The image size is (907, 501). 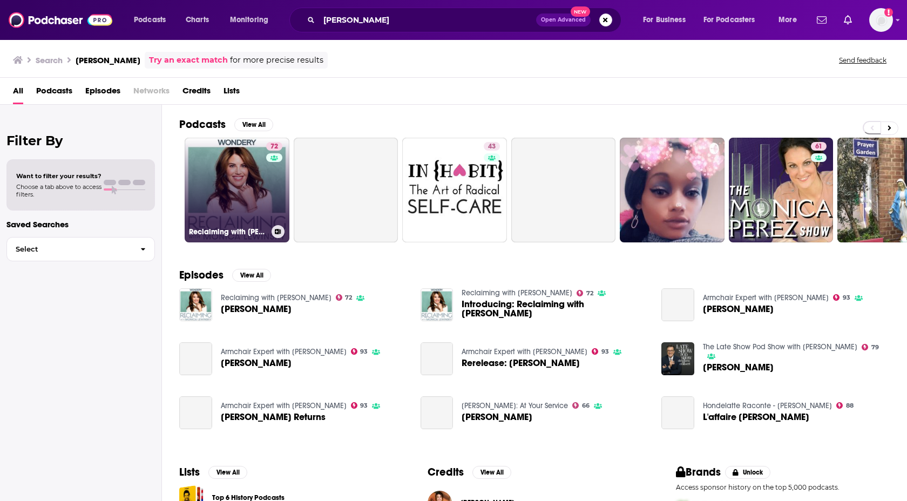 What do you see at coordinates (213, 472) in the screenshot?
I see `a: ListsView All` at bounding box center [213, 472].